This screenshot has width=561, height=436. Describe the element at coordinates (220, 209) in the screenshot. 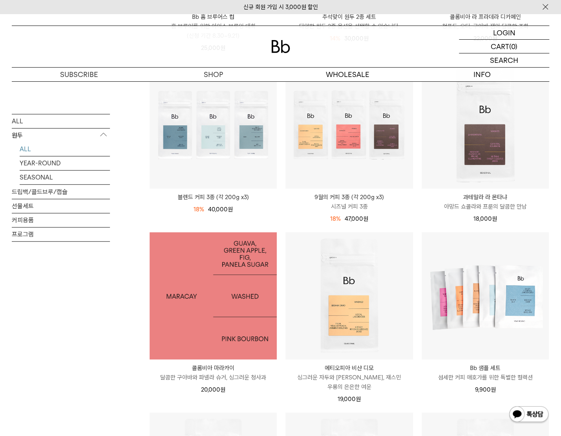

I see `span: 40,000` at that location.